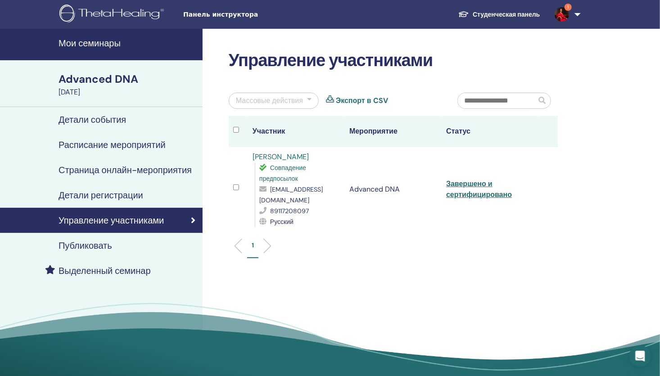 The height and width of the screenshot is (376, 660). What do you see at coordinates (128, 43) in the screenshot?
I see `h4: Мои семинары` at bounding box center [128, 43].